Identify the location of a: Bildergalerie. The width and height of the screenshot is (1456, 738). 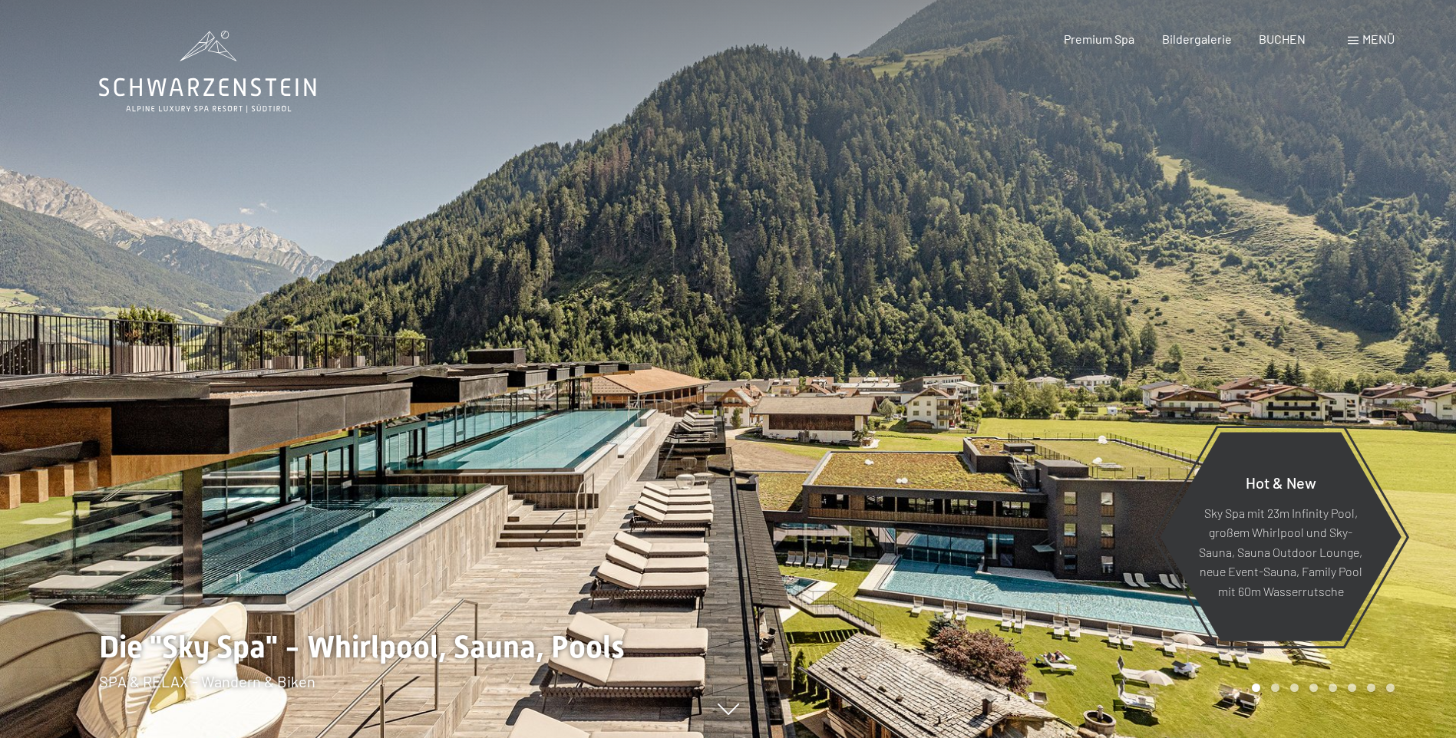
(1197, 38).